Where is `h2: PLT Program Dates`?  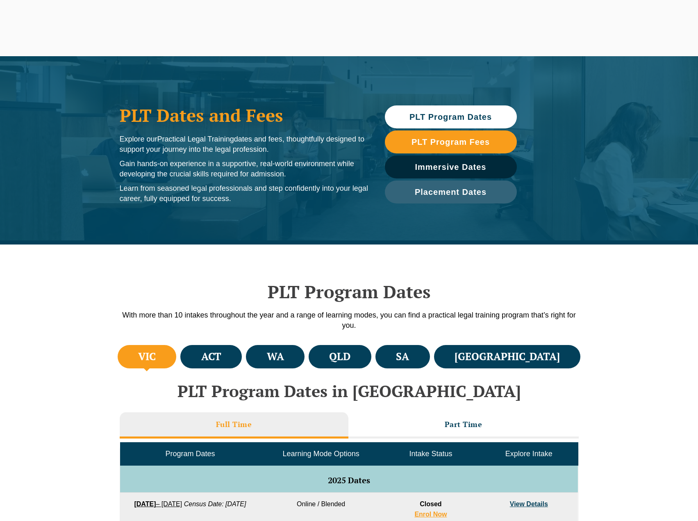 h2: PLT Program Dates is located at coordinates (349, 292).